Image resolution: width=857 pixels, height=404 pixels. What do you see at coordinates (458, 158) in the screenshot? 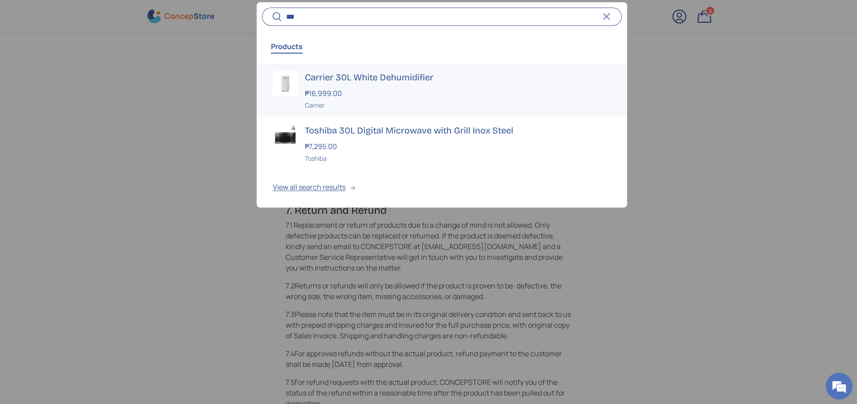
I see `div: Toshiba` at bounding box center [458, 158].